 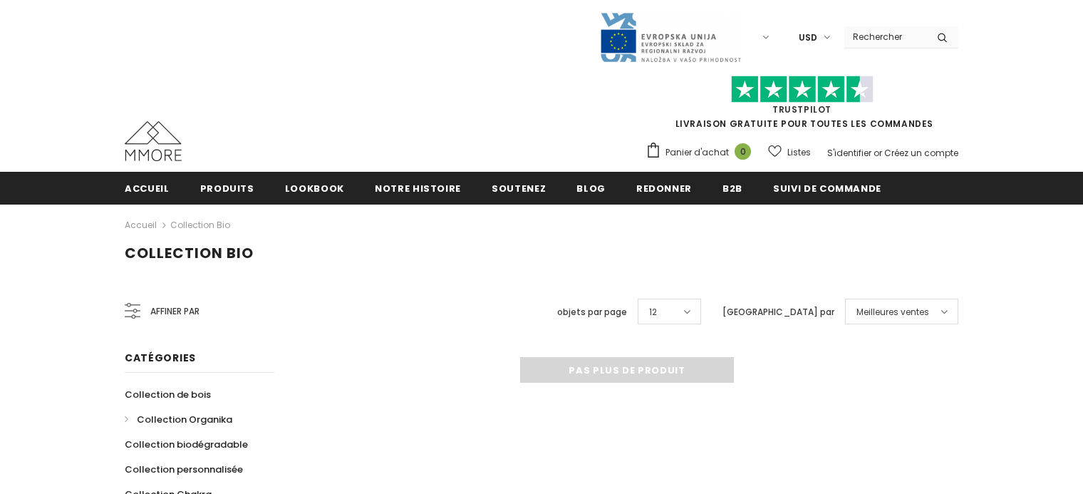 What do you see at coordinates (178, 419) in the screenshot?
I see `a: Collection Organika` at bounding box center [178, 419].